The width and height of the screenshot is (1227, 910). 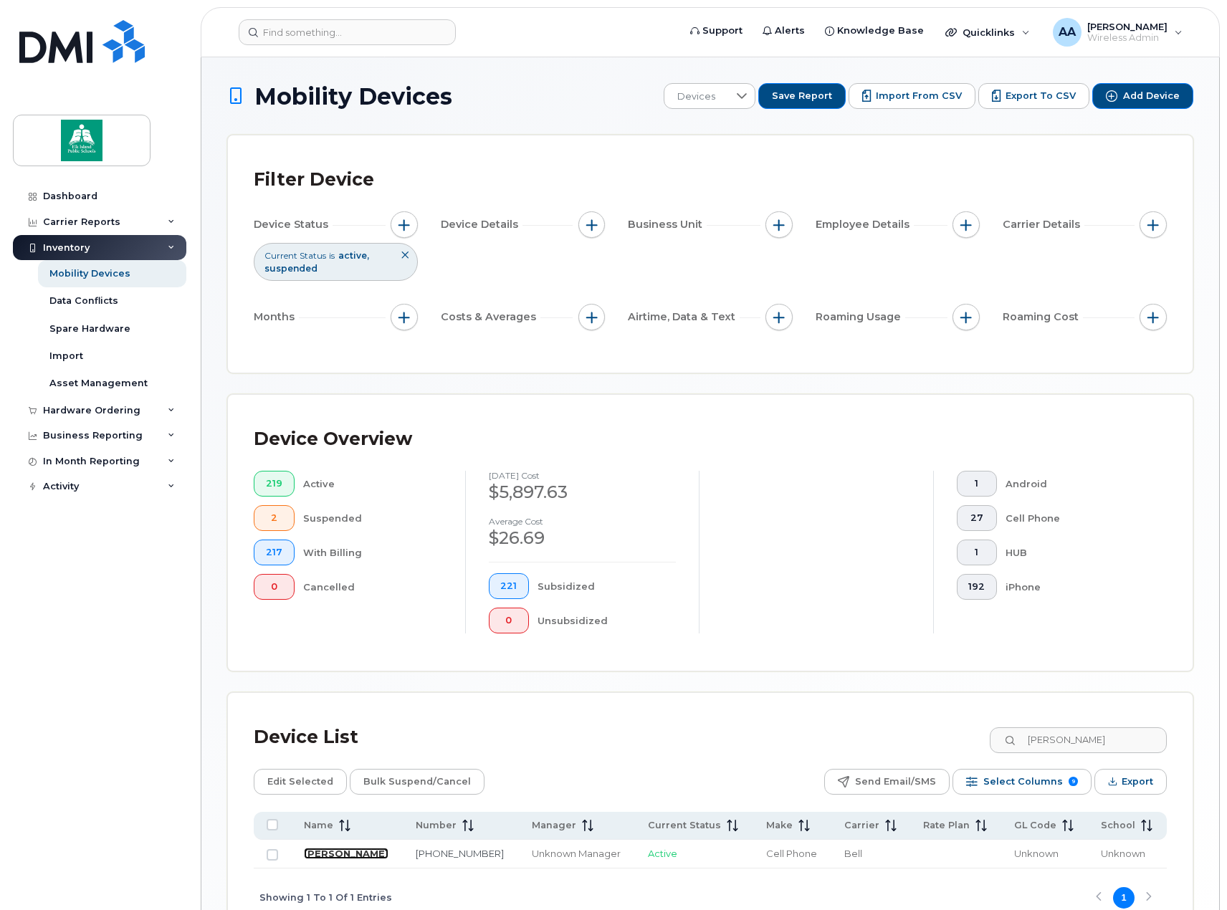 What do you see at coordinates (325, 898) in the screenshot?
I see `span: Showing 1 To 1 Of 1 Entries` at bounding box center [325, 898].